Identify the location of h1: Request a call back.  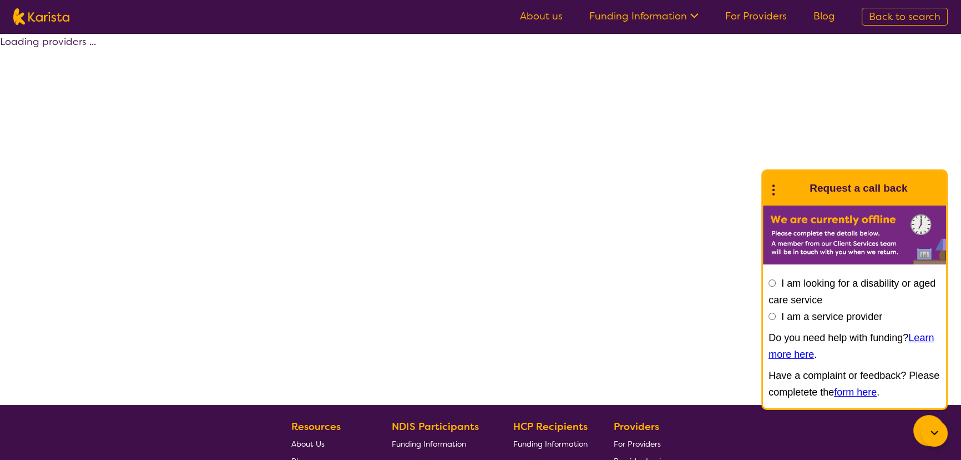
(859, 188).